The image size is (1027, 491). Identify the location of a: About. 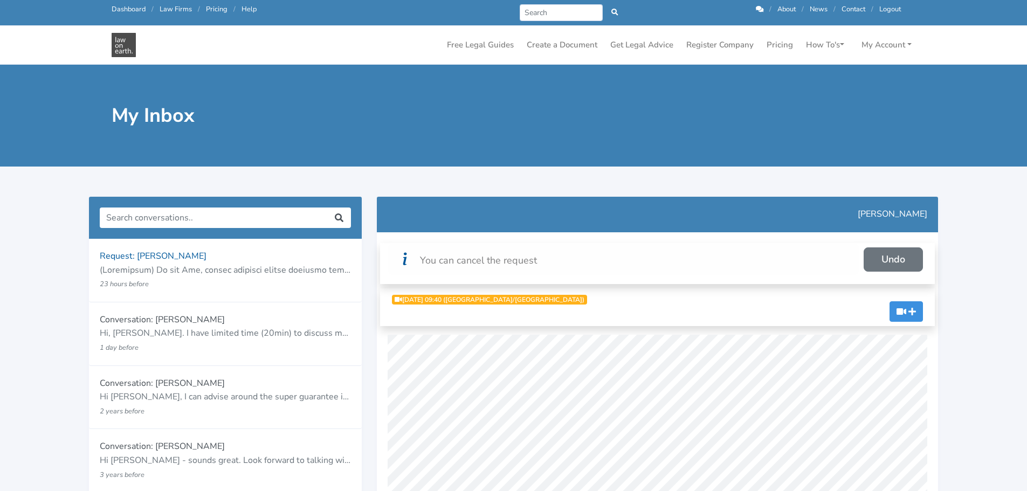
(787, 9).